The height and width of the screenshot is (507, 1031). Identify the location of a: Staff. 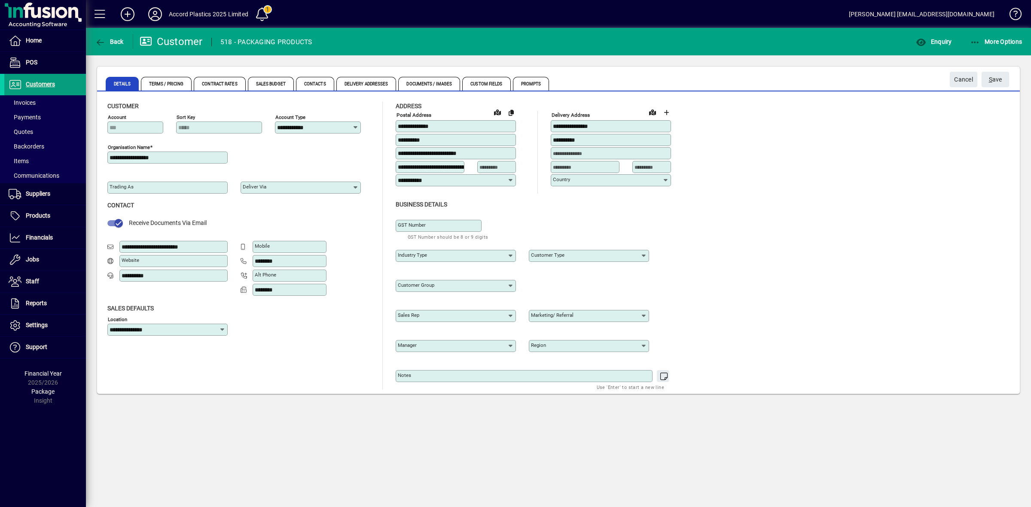
(45, 282).